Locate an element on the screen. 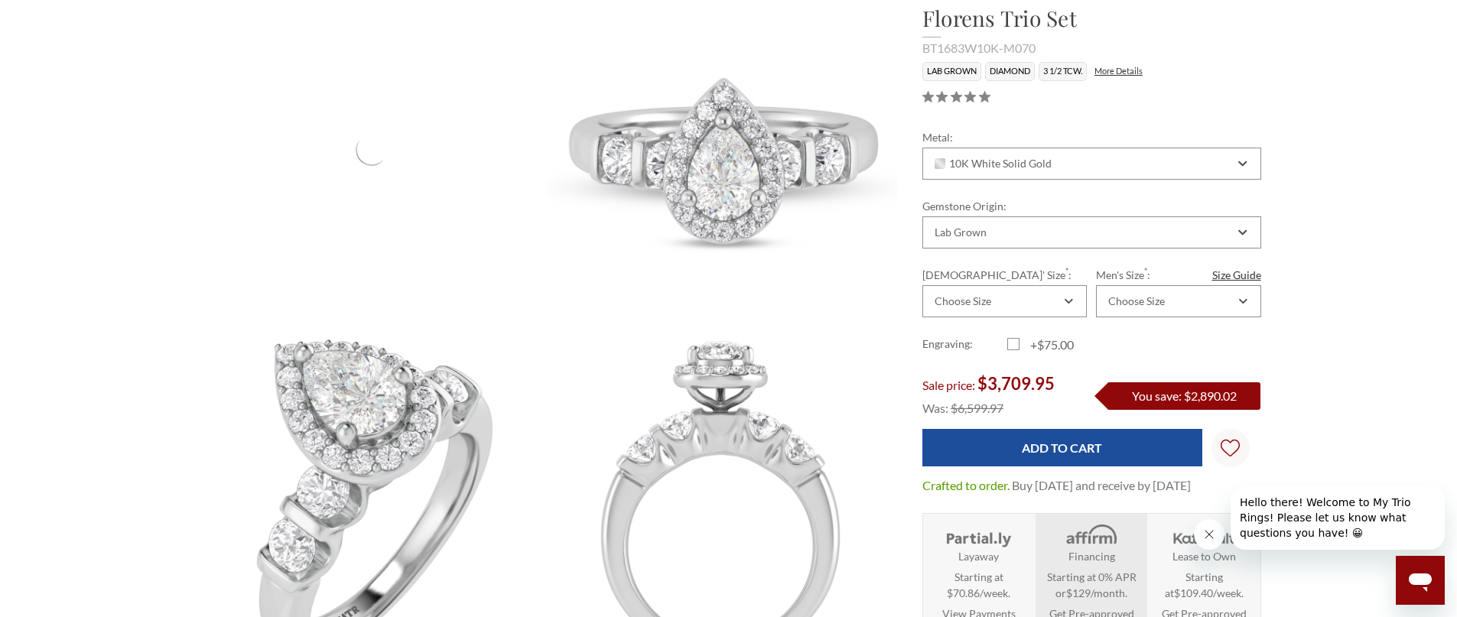  label: Engraving: is located at coordinates (964, 345).